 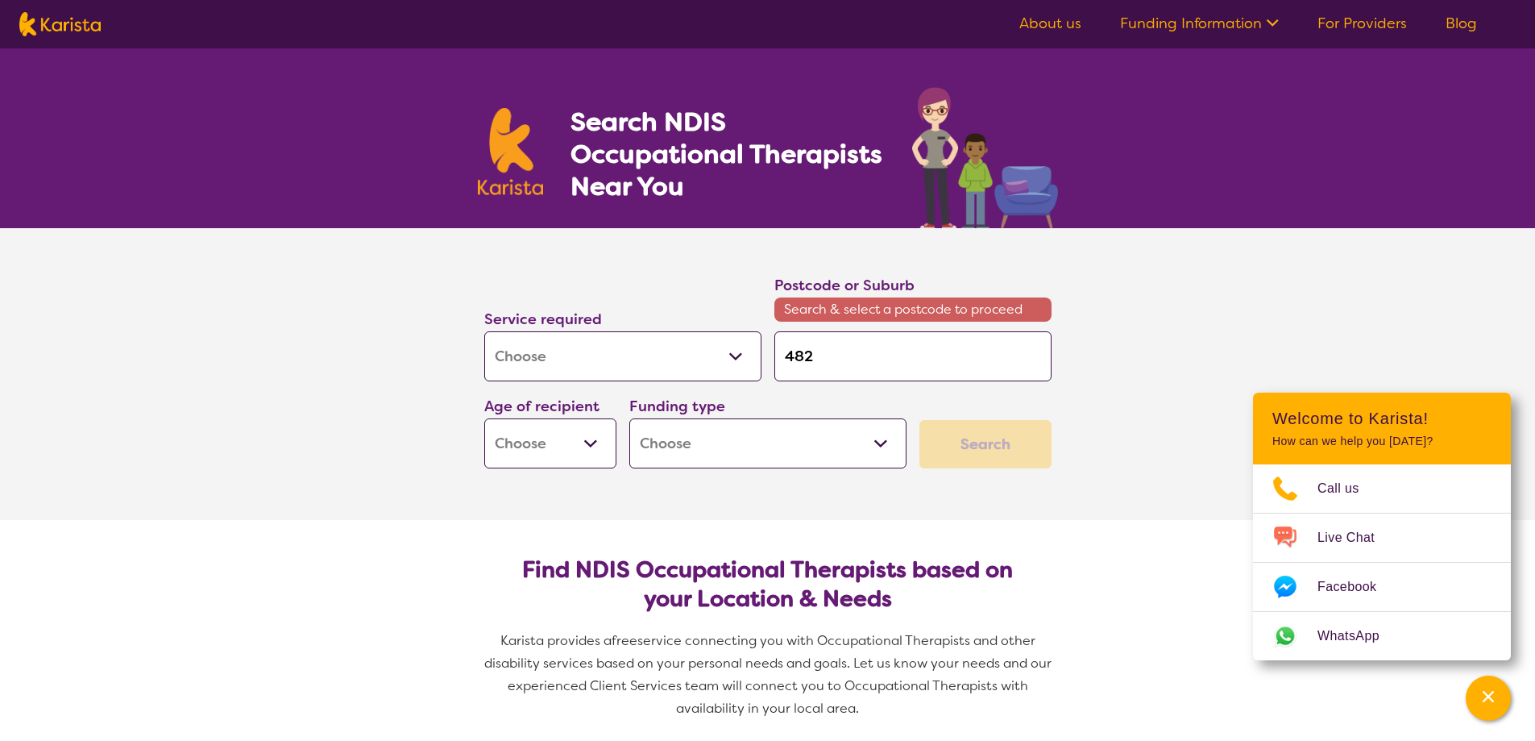 I want to click on span: Live Chat, so click(x=1356, y=538).